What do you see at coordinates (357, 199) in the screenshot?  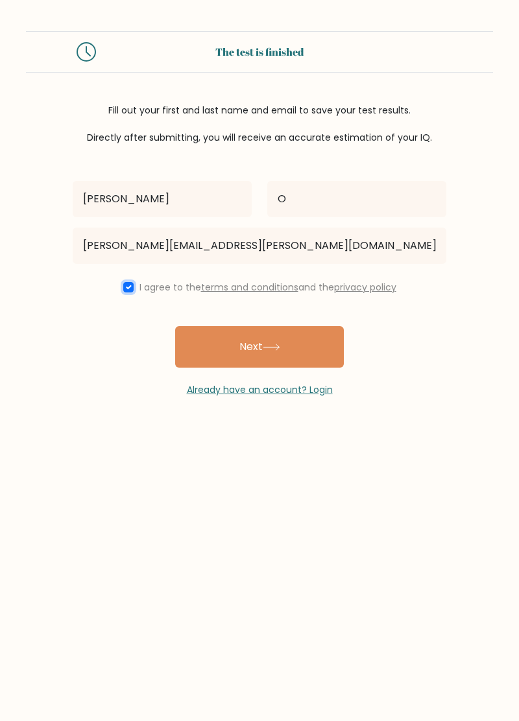 I see `input: Last name` at bounding box center [357, 199].